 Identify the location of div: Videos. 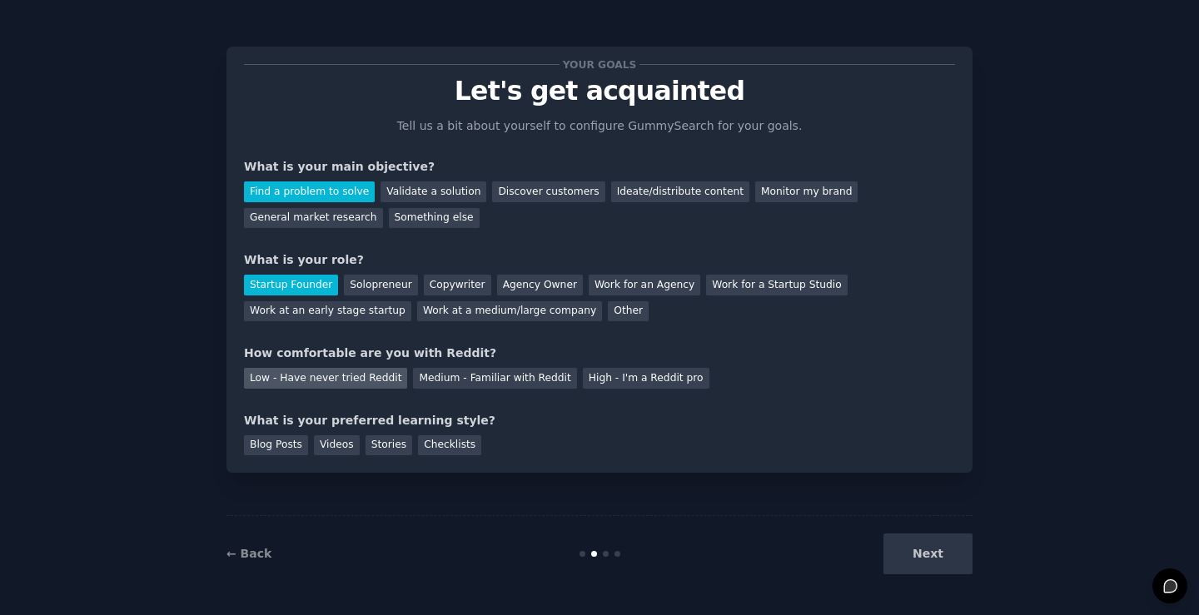
(336, 445).